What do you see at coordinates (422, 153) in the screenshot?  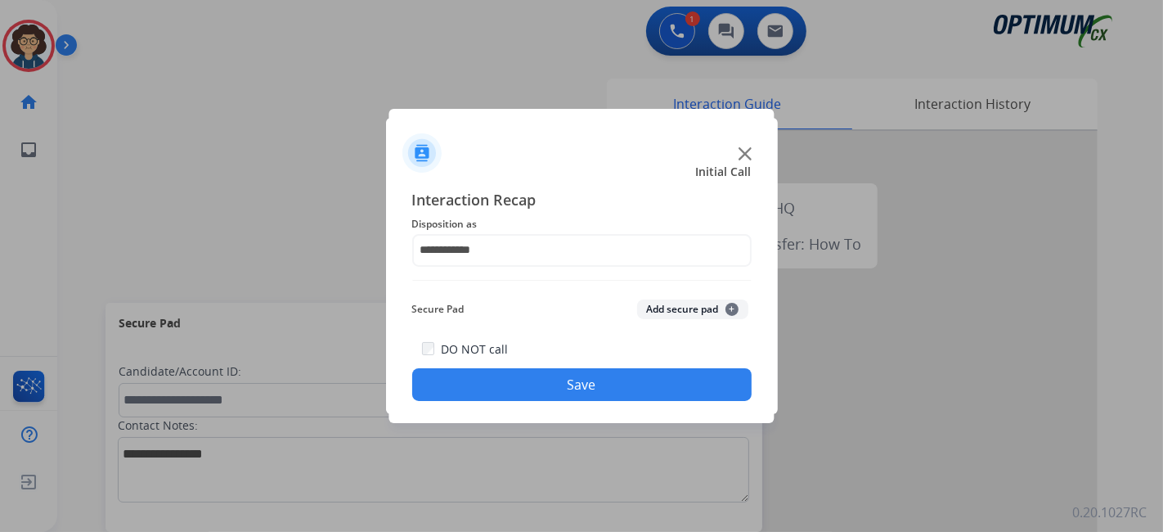 I see `img: contactIcon` at bounding box center [422, 153].